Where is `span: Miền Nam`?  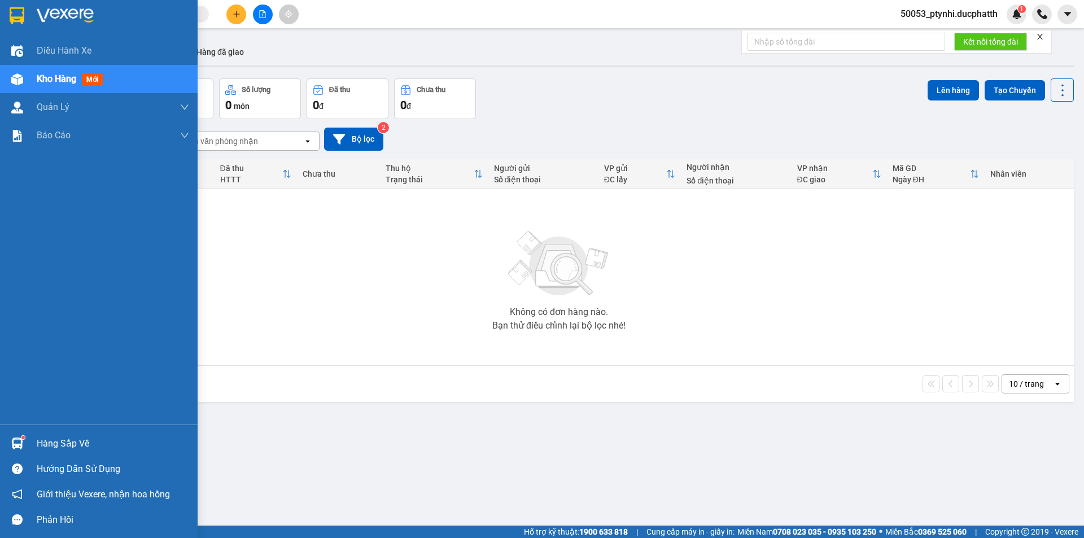
span: Miền Nam is located at coordinates (807, 532).